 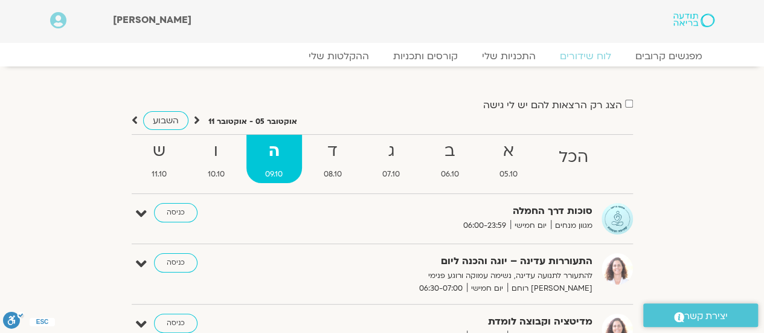 I want to click on span: 06.10, so click(x=450, y=174).